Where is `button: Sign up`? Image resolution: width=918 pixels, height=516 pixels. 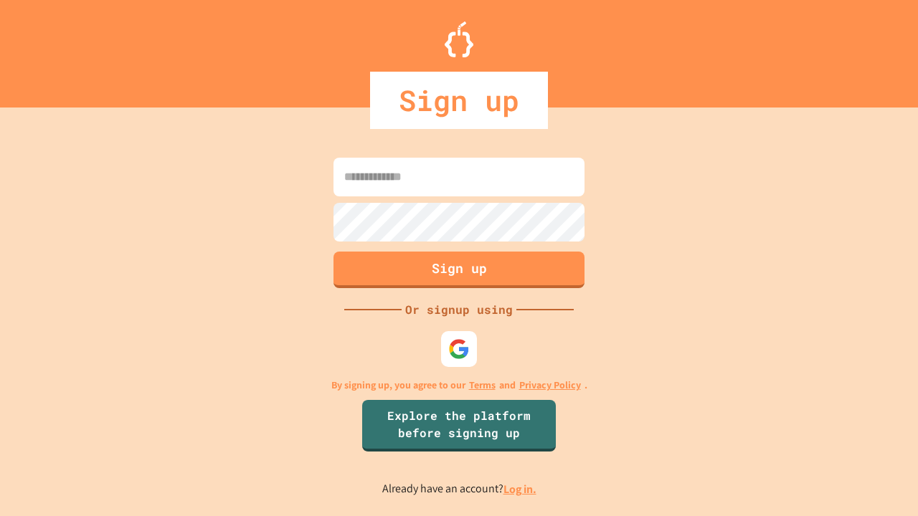
button: Sign up is located at coordinates (459, 270).